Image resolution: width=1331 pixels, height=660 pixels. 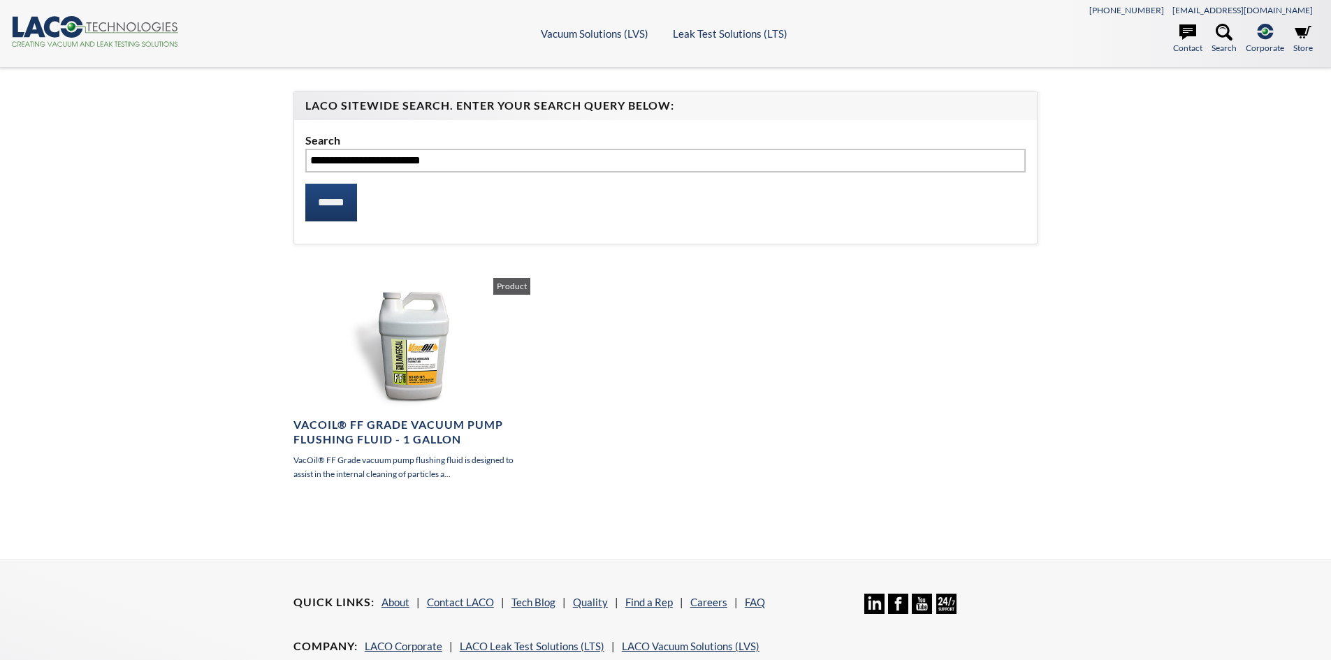 I want to click on label: Search, so click(x=666, y=140).